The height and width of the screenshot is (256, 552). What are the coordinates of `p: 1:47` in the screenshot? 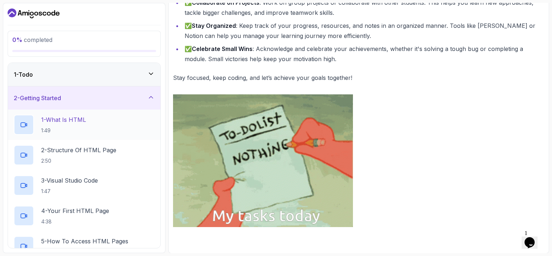 It's located at (69, 191).